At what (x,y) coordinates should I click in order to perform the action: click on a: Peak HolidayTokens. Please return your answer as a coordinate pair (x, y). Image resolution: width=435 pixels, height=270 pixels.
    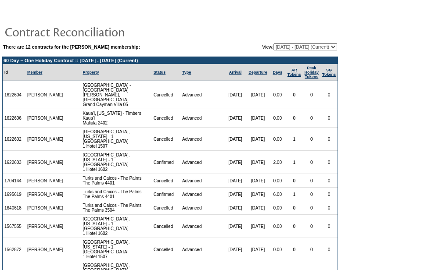
    Looking at the image, I should click on (311, 72).